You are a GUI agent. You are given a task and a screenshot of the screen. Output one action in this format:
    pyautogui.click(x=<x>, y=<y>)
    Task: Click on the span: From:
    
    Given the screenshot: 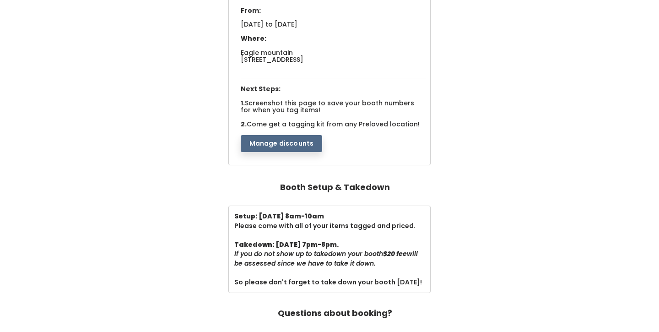 What is the action you would take?
    pyautogui.click(x=251, y=11)
    